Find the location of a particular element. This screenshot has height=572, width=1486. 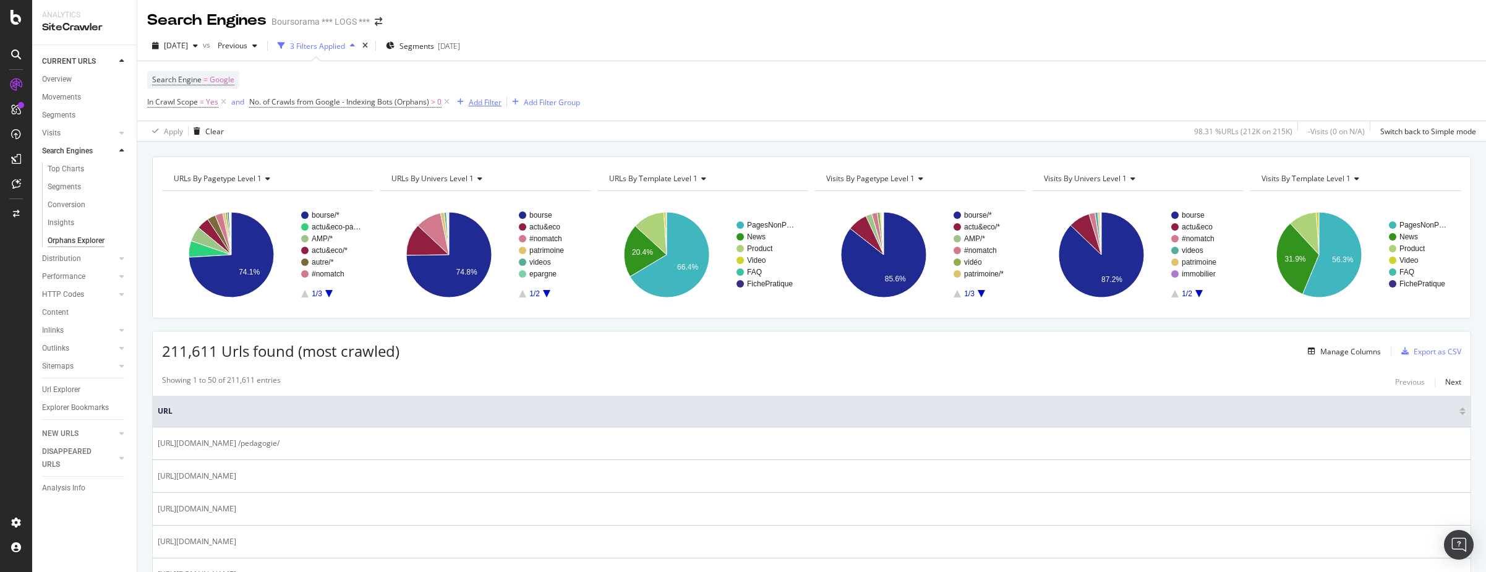

a: Outlinks is located at coordinates (79, 348).